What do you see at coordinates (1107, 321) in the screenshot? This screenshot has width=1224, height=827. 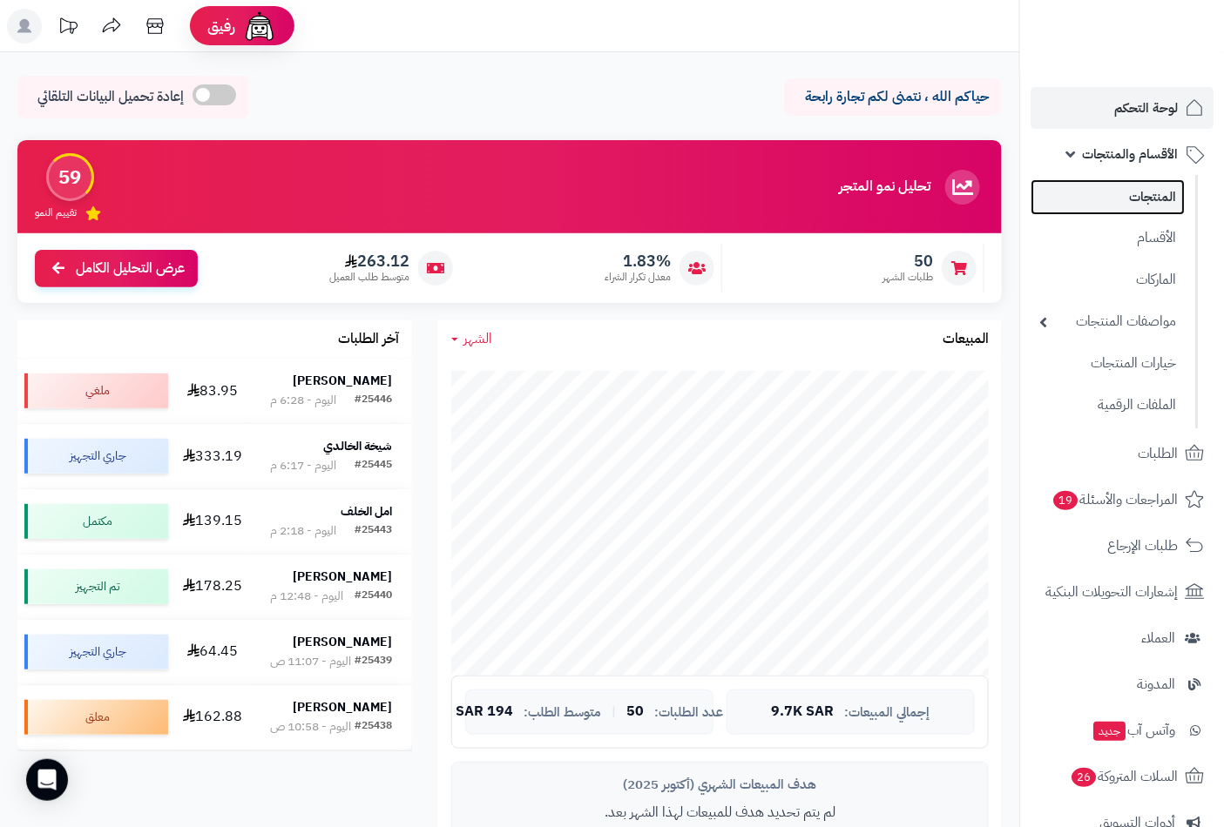 I see `a: مواصفات المنتجات` at bounding box center [1107, 321].